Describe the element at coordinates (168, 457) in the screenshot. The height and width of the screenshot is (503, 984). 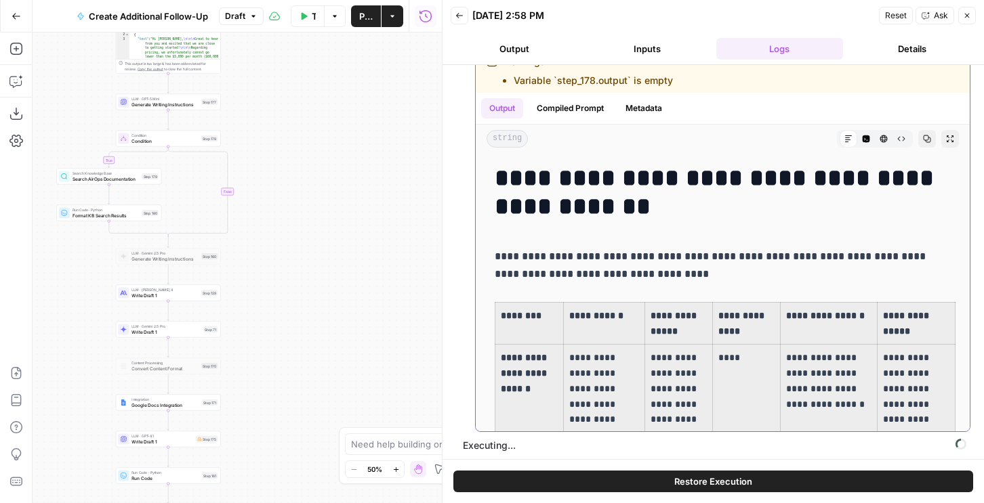
I see `g: Edge from step_175 to step_161` at that location.